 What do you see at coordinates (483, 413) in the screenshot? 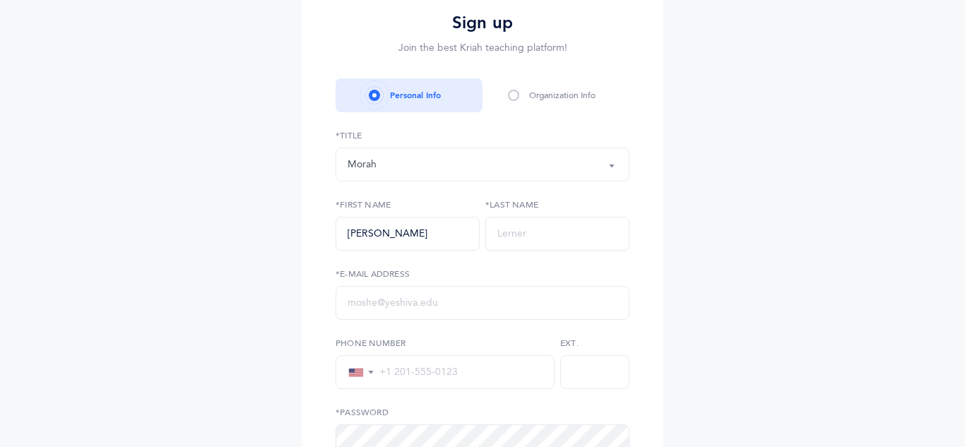
I see `label: *Password` at bounding box center [483, 413].